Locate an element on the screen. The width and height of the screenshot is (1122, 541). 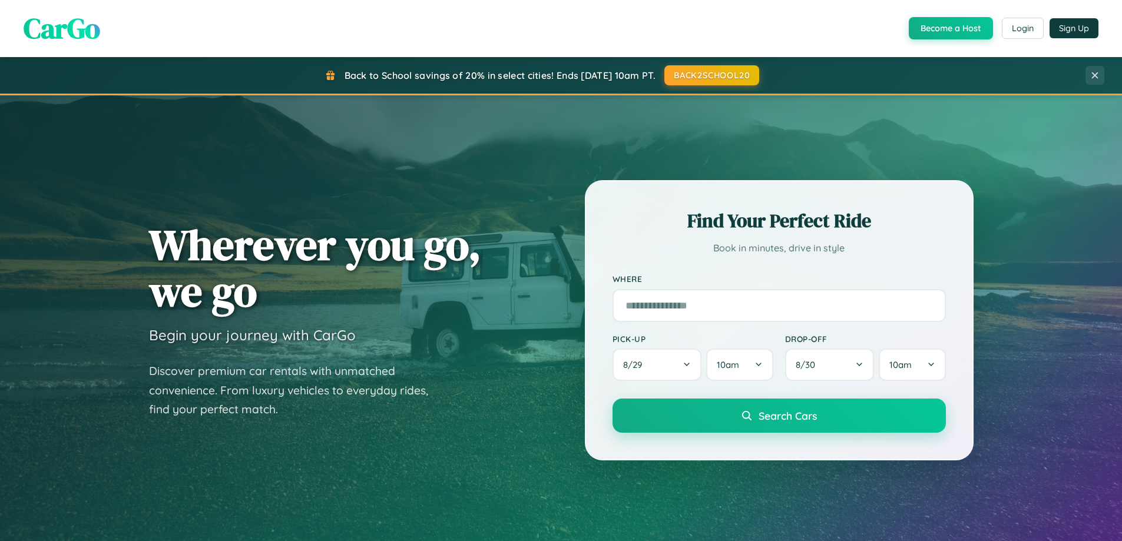
span: Search Cars is located at coordinates (787, 416).